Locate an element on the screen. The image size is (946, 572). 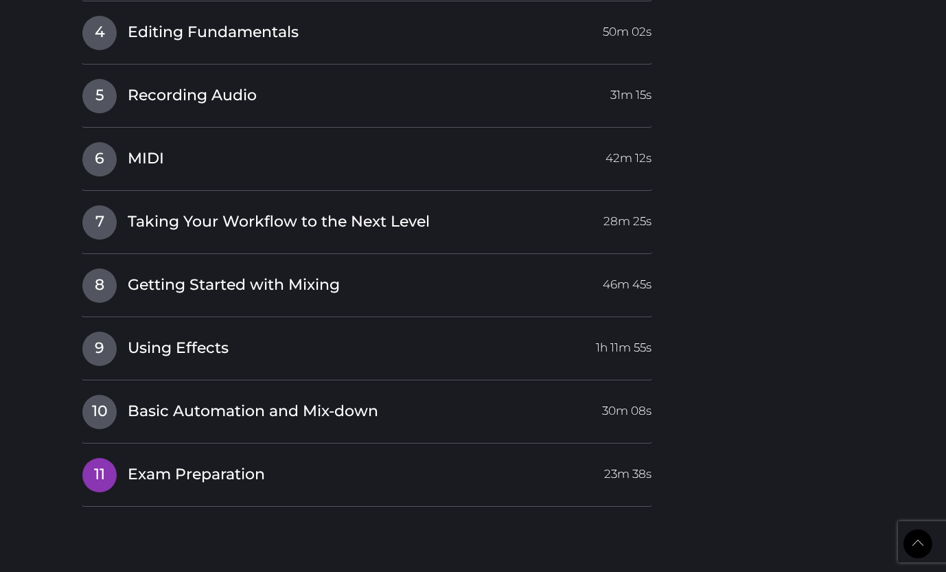
span: 42m 12s is located at coordinates (628, 155).